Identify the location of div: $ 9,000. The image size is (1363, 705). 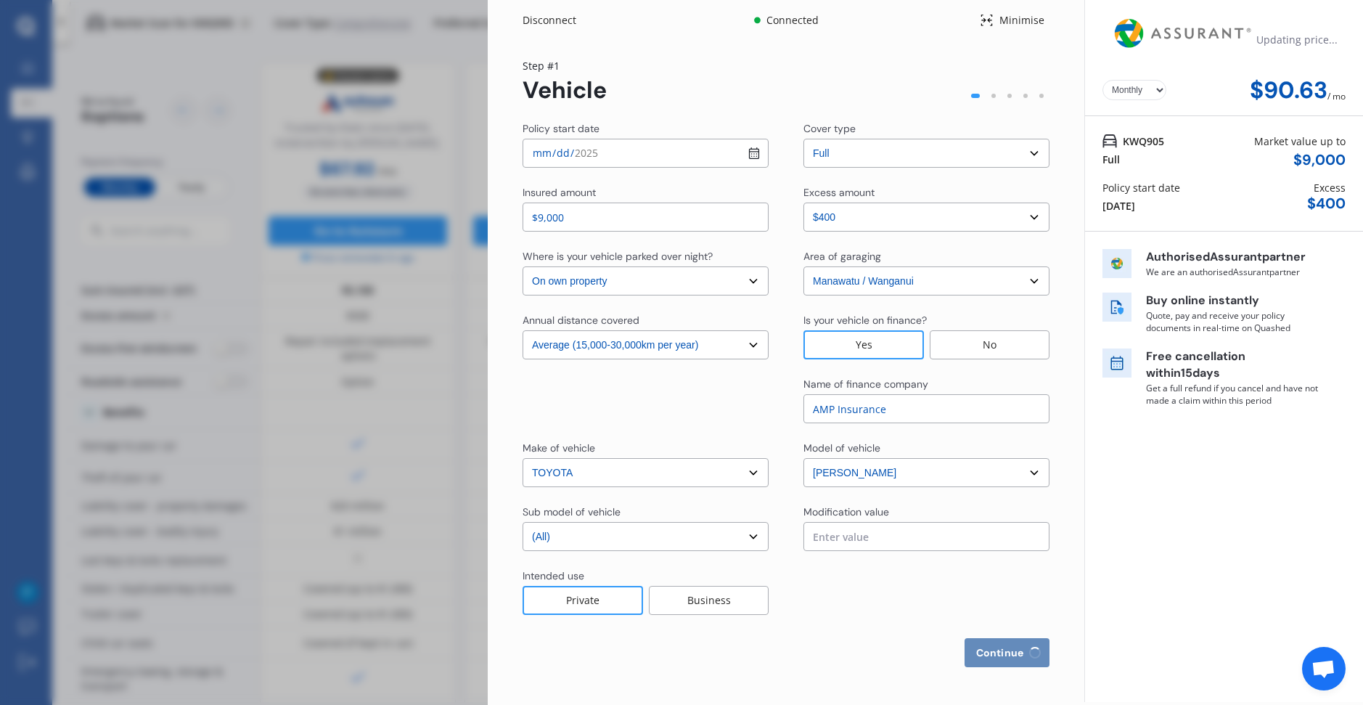
(1320, 160).